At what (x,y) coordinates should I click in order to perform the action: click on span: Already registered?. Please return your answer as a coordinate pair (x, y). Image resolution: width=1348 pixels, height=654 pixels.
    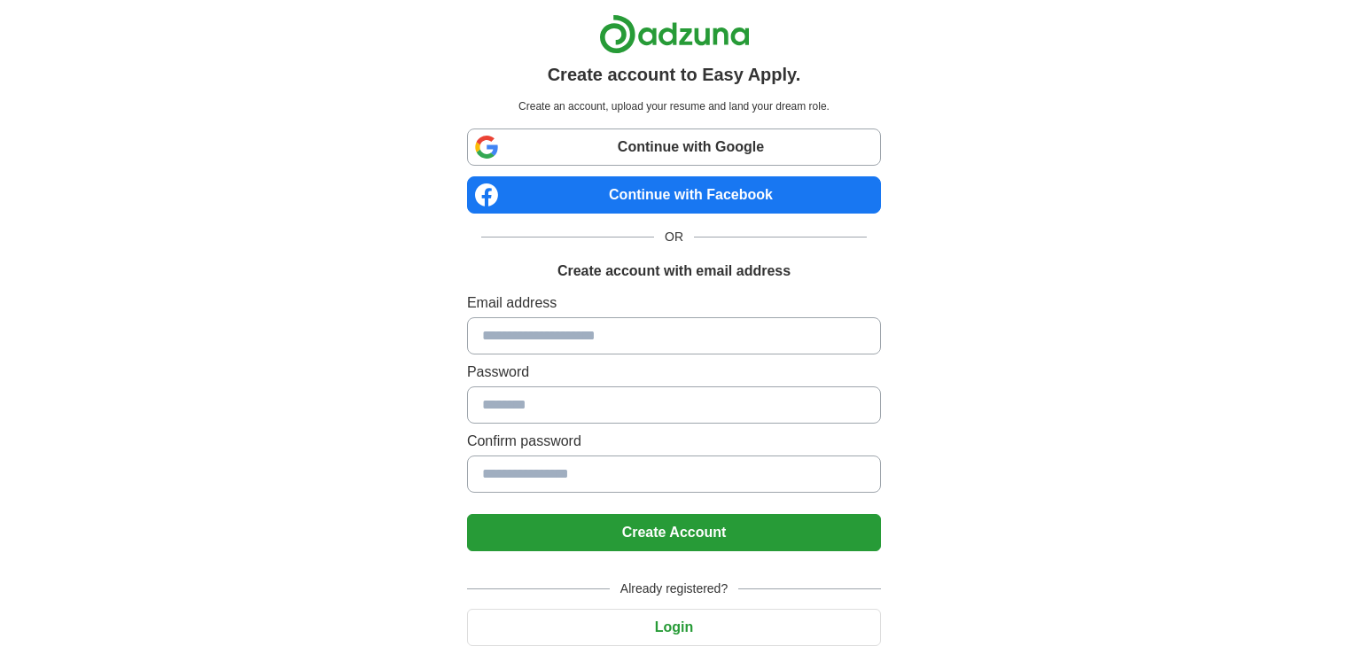
    Looking at the image, I should click on (674, 589).